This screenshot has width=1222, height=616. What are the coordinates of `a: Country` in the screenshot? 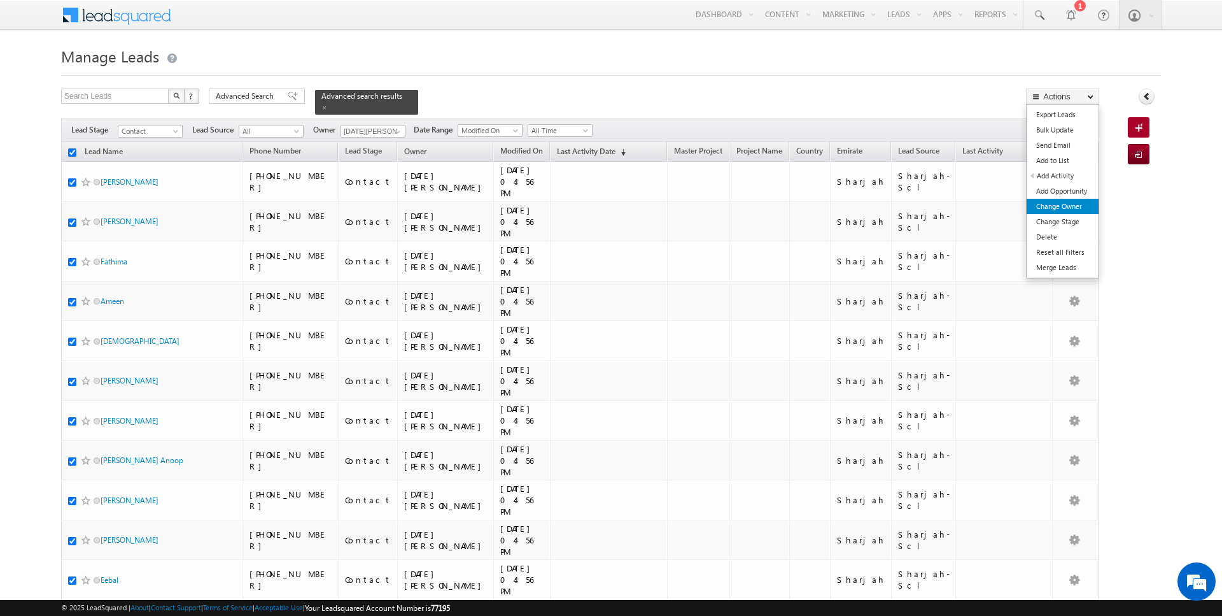 It's located at (810, 152).